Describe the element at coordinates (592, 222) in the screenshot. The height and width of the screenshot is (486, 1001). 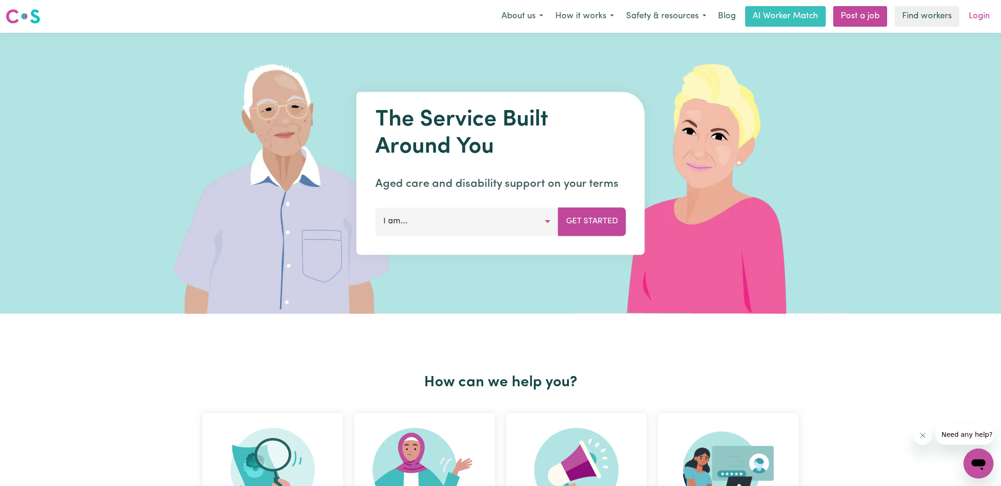
I see `button: Get Started` at that location.